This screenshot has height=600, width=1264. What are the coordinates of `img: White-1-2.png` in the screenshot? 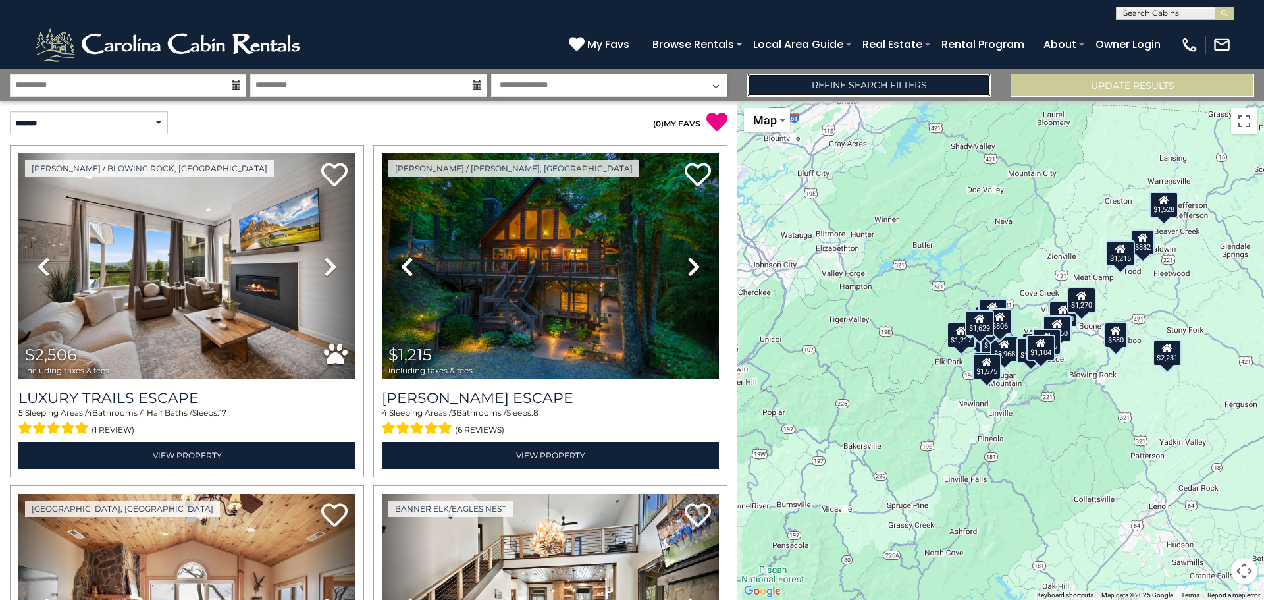 It's located at (169, 45).